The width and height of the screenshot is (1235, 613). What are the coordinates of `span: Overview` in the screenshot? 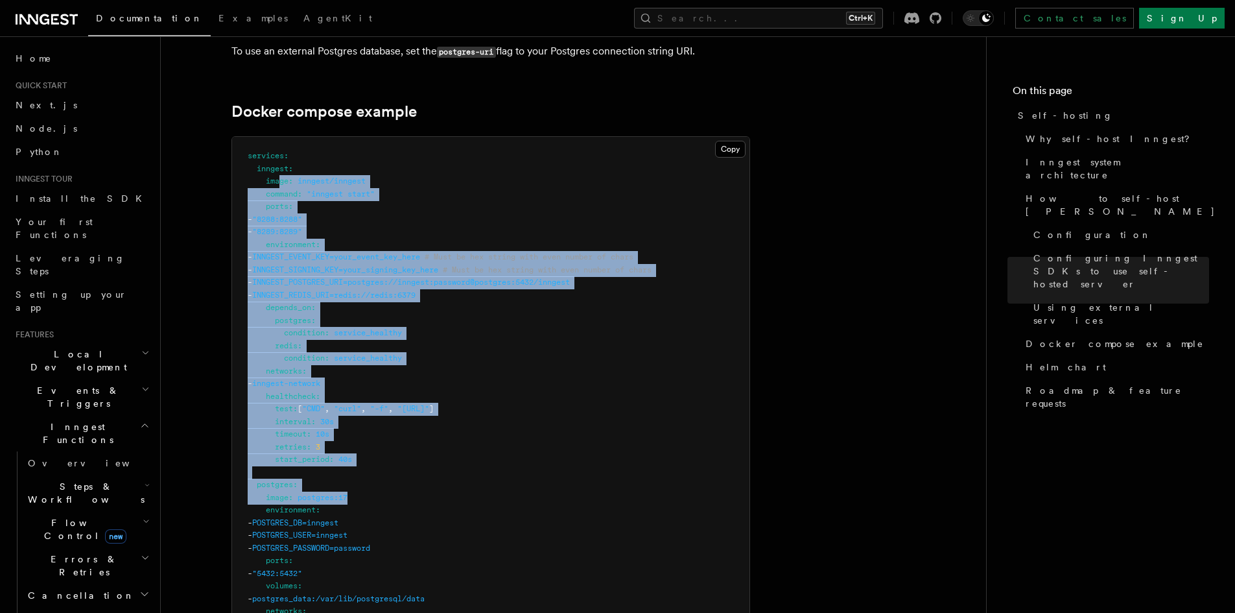 It's located at (95, 463).